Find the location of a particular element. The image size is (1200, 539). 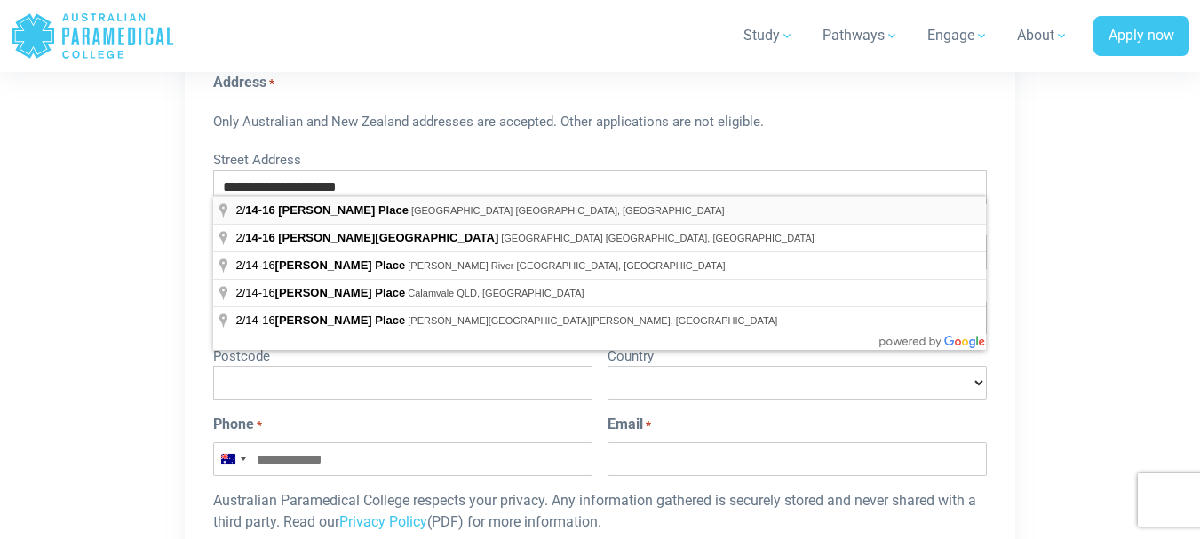

label: Postcode is located at coordinates (402, 354).